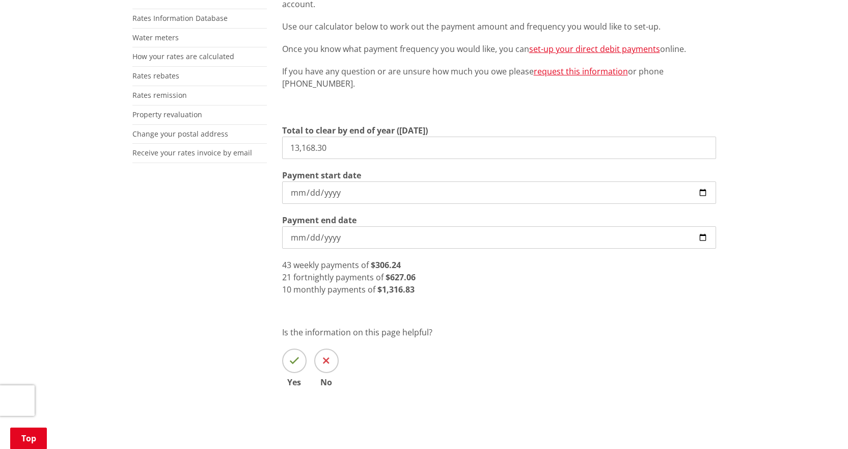 The width and height of the screenshot is (848, 449). What do you see at coordinates (180, 18) in the screenshot?
I see `a: Rates Information Database` at bounding box center [180, 18].